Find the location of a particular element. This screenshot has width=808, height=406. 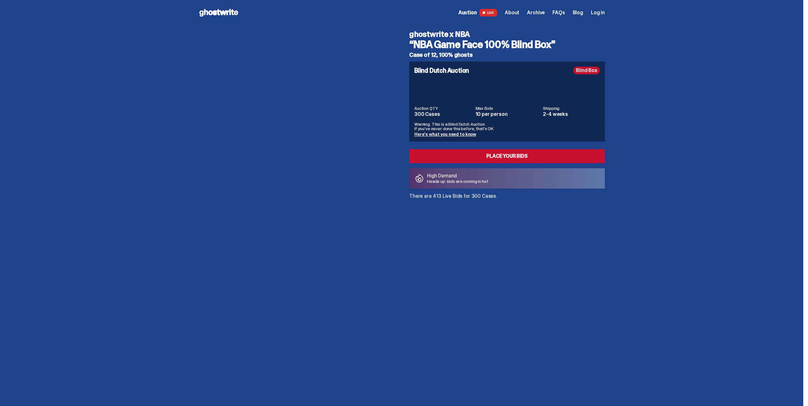

dd: 300 Cases is located at coordinates (443, 114).